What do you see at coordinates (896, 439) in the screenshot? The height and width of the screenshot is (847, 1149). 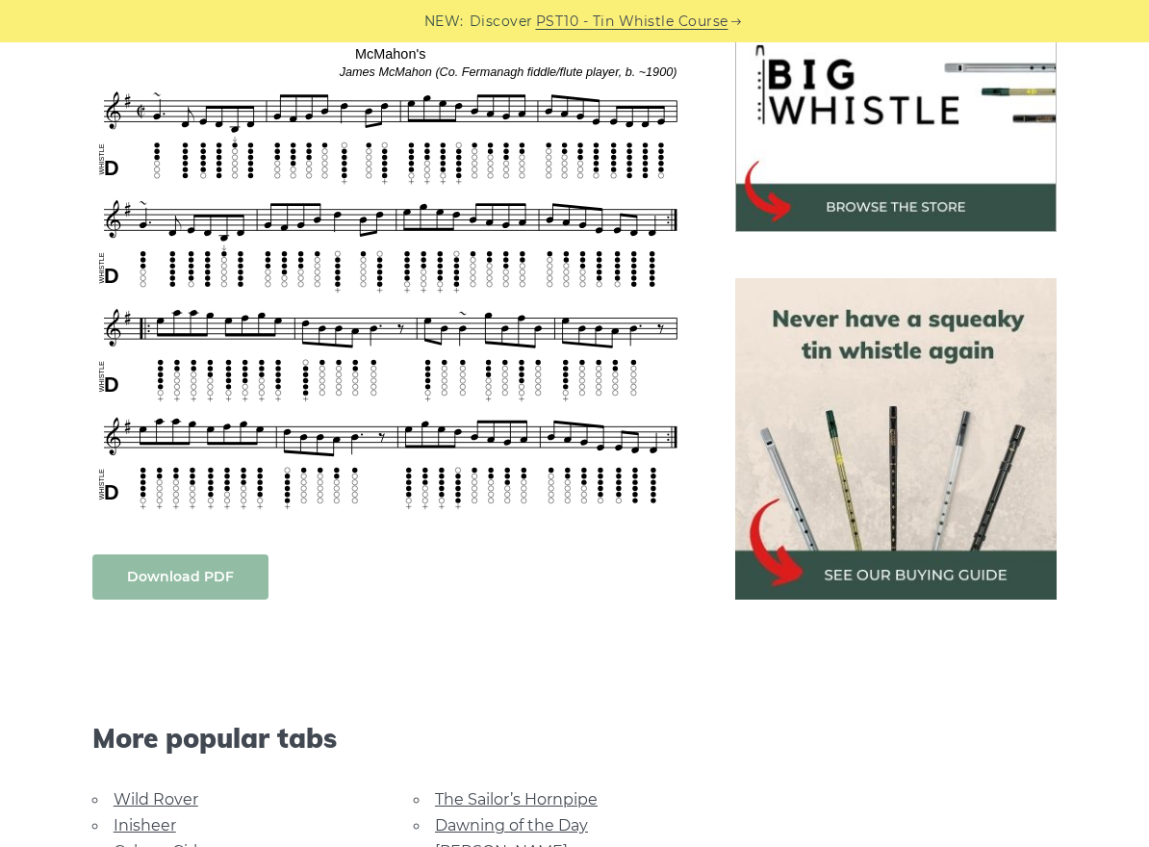 I see `img: tin whistle buying guide` at bounding box center [896, 439].